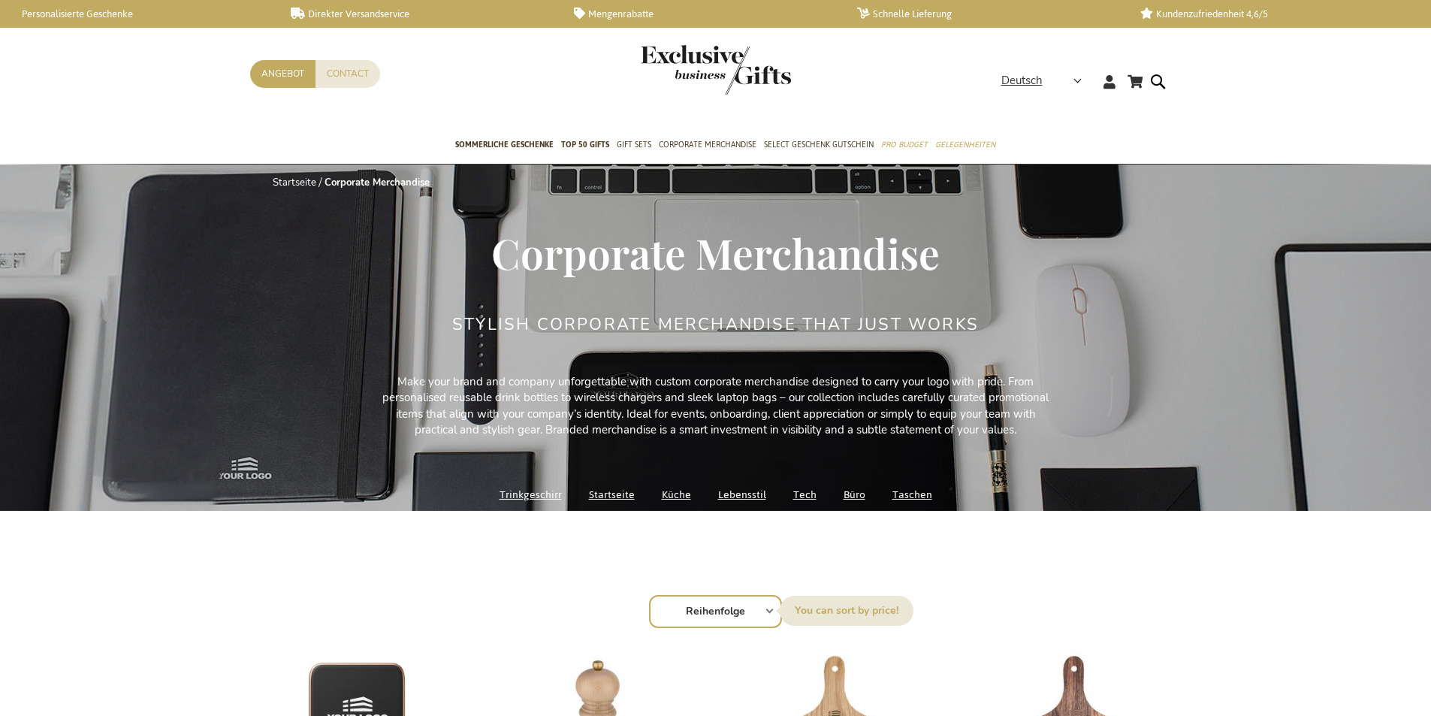 This screenshot has width=1431, height=716. I want to click on span: Gelegenheiten, so click(965, 144).